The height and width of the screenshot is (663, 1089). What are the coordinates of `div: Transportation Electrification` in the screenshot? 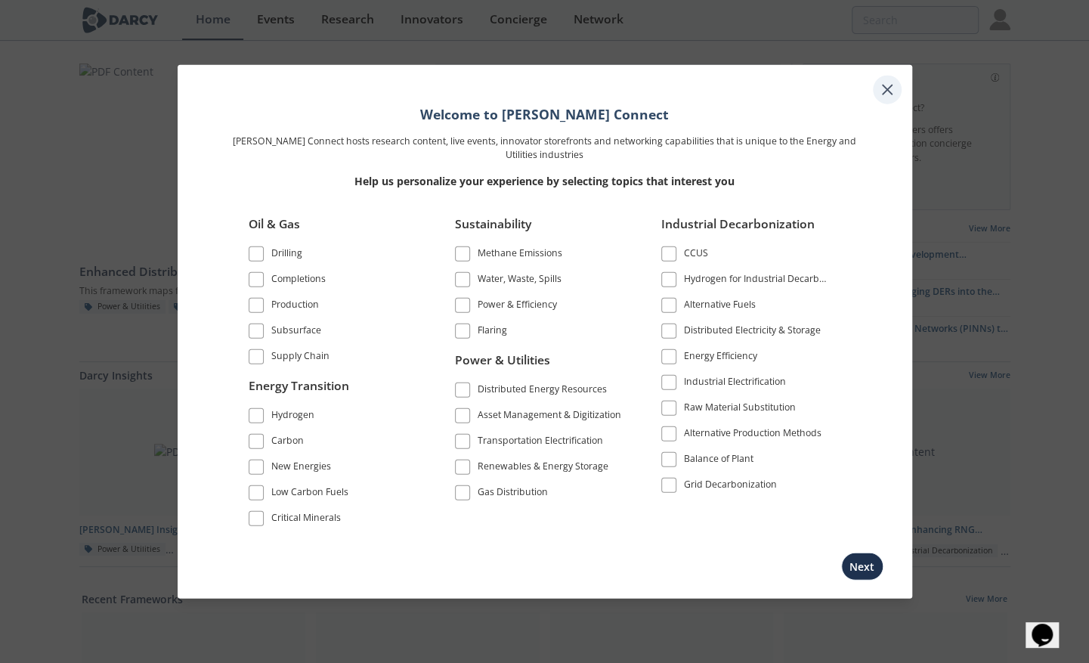 It's located at (540, 443).